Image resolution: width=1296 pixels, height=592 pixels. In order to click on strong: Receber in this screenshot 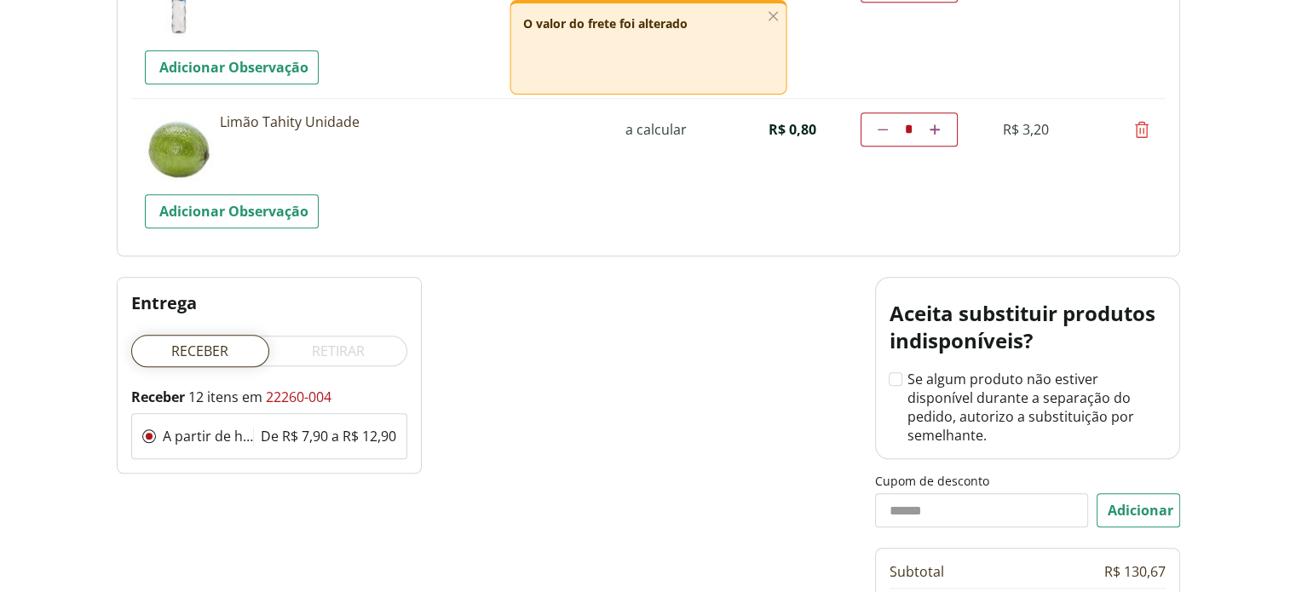, I will do `click(158, 397)`.